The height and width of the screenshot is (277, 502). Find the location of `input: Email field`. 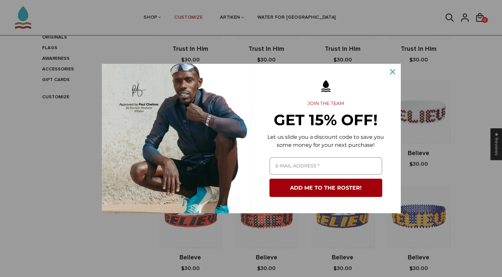

input: Email field is located at coordinates (326, 166).